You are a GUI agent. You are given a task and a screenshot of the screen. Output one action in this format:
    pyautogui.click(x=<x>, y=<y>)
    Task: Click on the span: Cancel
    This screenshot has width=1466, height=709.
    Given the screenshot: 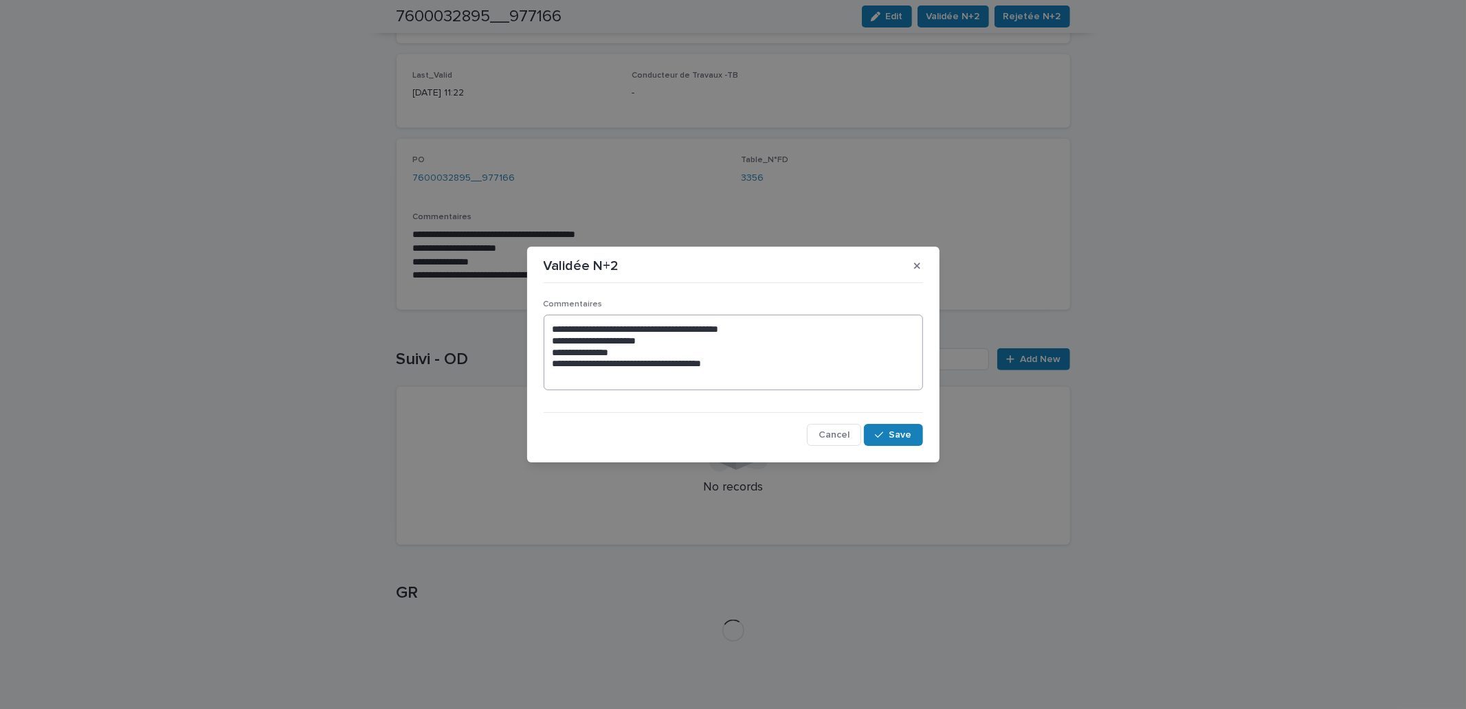 What is the action you would take?
    pyautogui.click(x=834, y=435)
    